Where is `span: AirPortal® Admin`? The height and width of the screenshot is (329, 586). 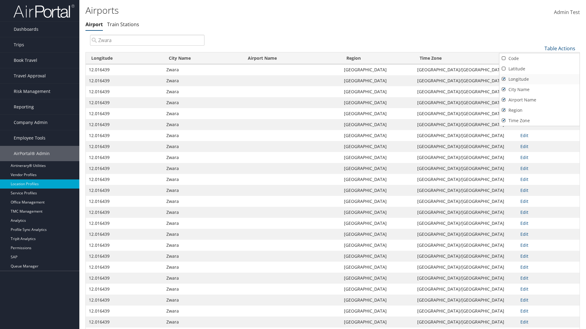
span: AirPortal® Admin is located at coordinates (32, 154).